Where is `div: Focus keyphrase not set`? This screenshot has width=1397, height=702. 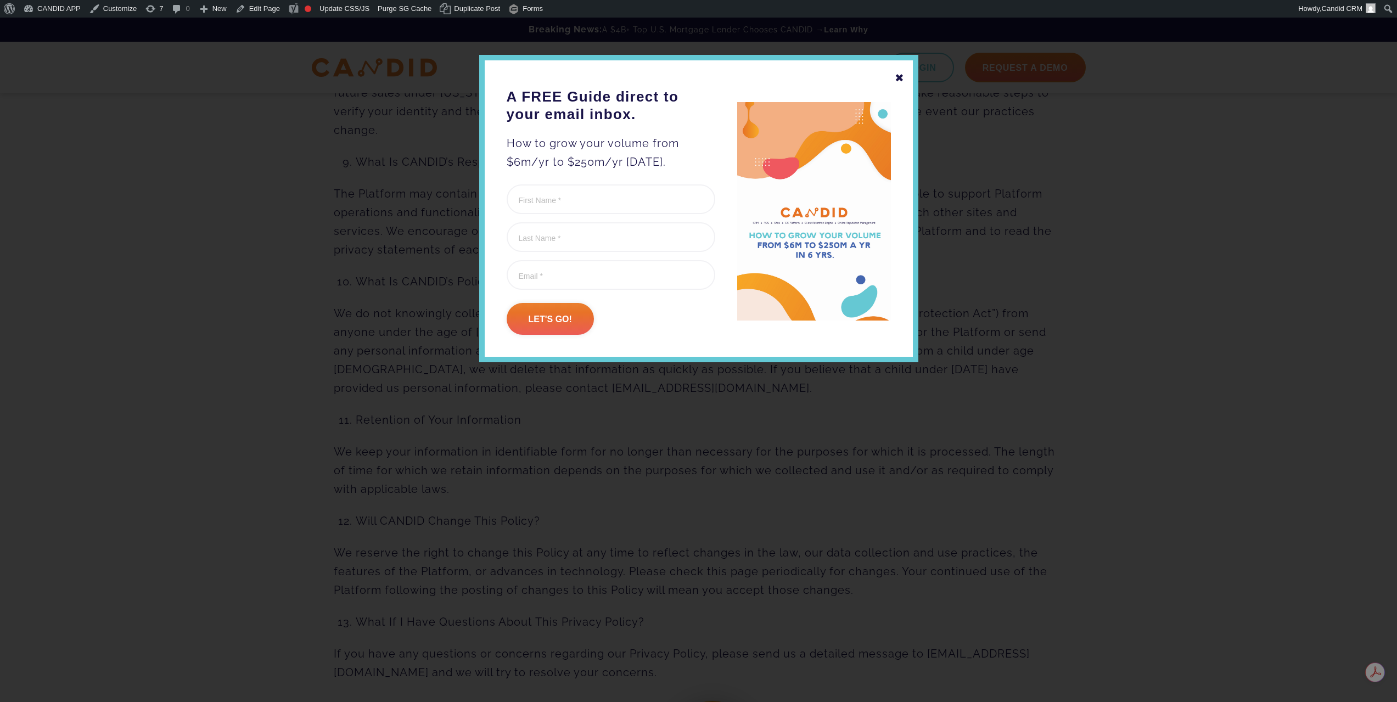
div: Focus keyphrase not set is located at coordinates (308, 9).